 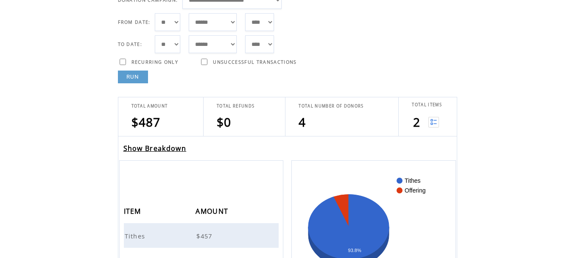 What do you see at coordinates (136, 235) in the screenshot?
I see `span: Tithes` at bounding box center [136, 235].